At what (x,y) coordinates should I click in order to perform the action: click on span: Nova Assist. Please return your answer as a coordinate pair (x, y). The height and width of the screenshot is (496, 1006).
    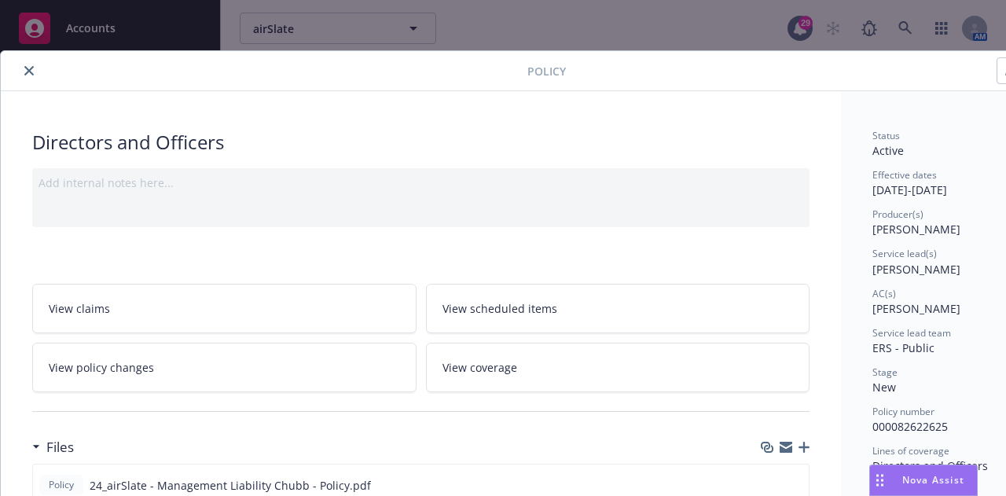
    Looking at the image, I should click on (932, 479).